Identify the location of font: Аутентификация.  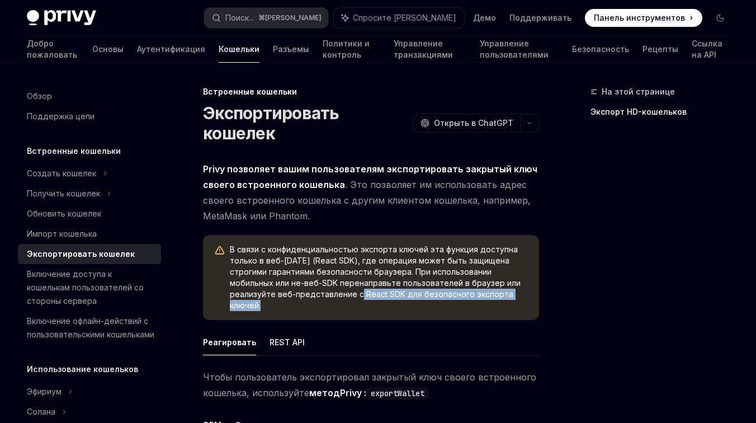
(171, 49).